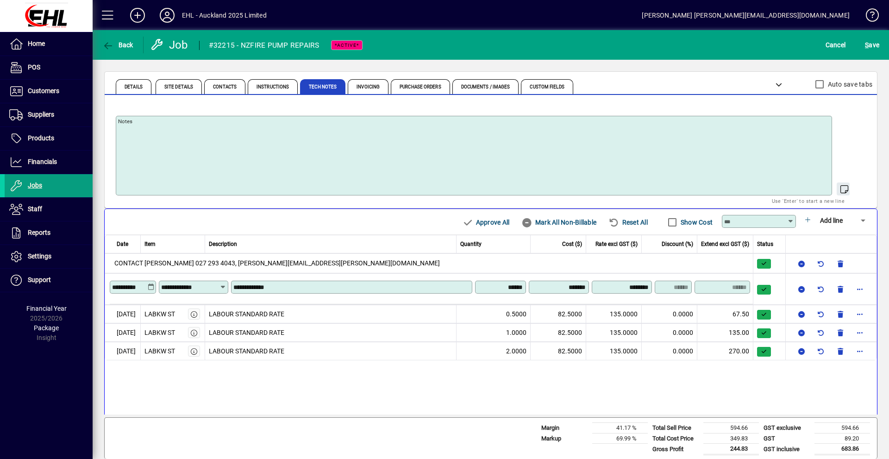 The width and height of the screenshot is (889, 459). Describe the element at coordinates (223, 244) in the screenshot. I see `span: Description` at that location.